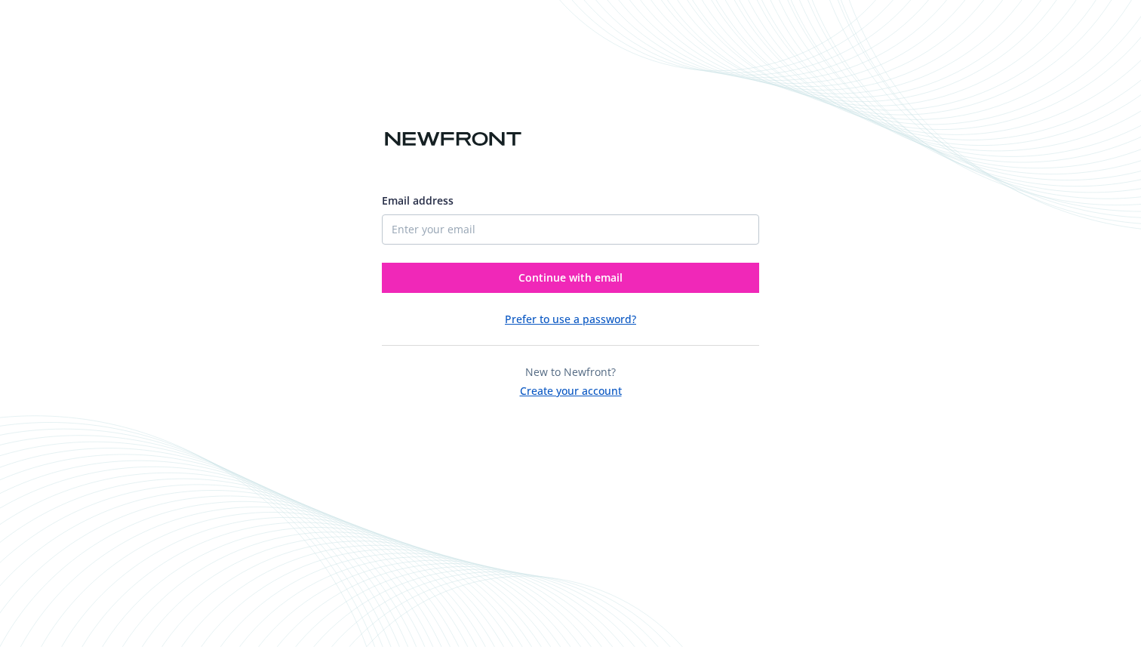 This screenshot has width=1141, height=647. What do you see at coordinates (571, 389) in the screenshot?
I see `button: Create your account` at bounding box center [571, 389].